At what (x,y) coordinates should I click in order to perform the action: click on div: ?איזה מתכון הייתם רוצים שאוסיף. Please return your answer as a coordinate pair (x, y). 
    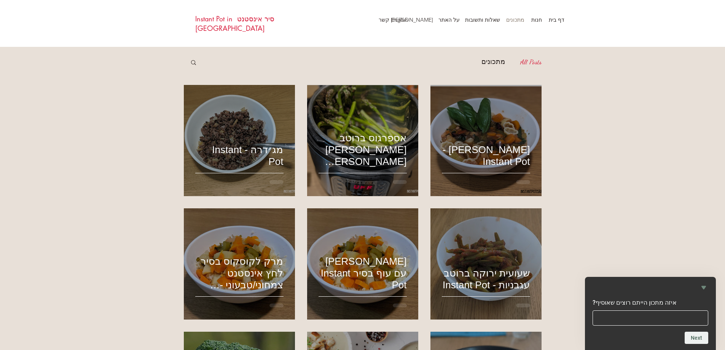
    Looking at the image, I should click on (650, 313).